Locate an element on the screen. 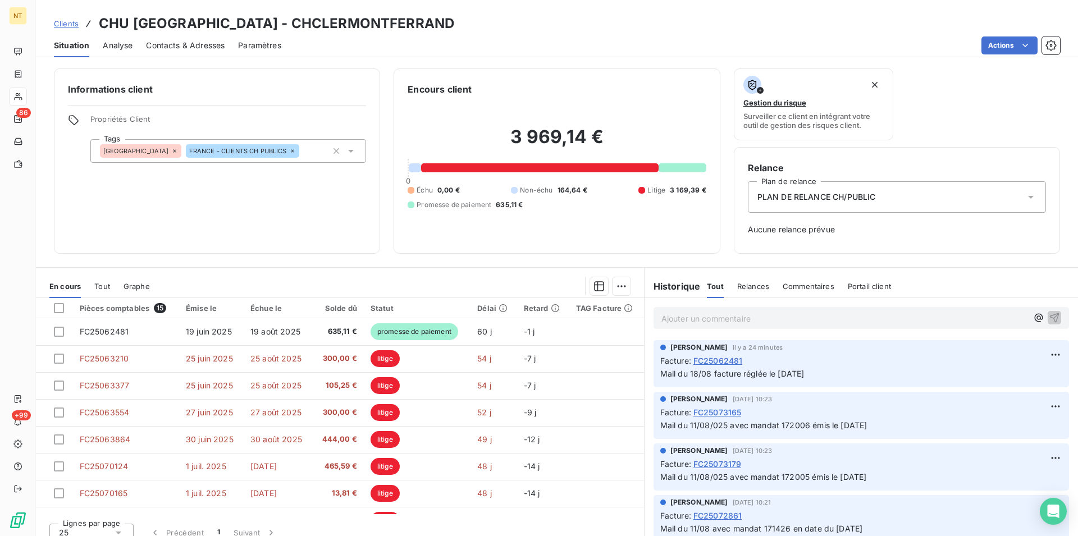 The height and width of the screenshot is (536, 1078). span: Non-échu is located at coordinates (536, 190).